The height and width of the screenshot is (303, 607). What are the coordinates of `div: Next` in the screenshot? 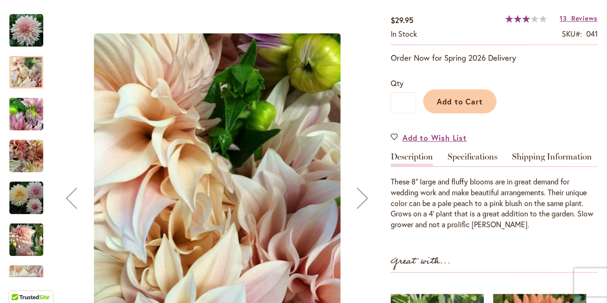 It's located at (26, 270).